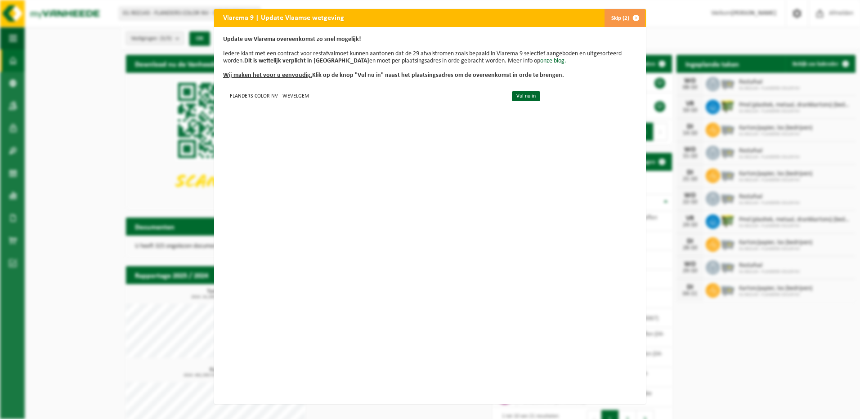 The width and height of the screenshot is (860, 419). I want to click on a: Vul nu in, so click(526, 96).